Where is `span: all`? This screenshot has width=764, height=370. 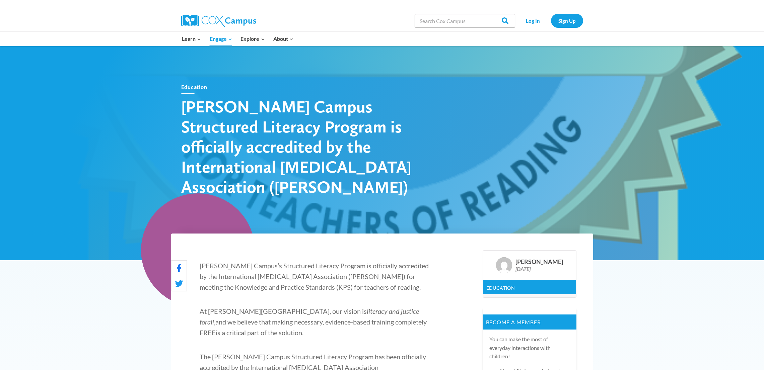
span: all is located at coordinates (211, 322).